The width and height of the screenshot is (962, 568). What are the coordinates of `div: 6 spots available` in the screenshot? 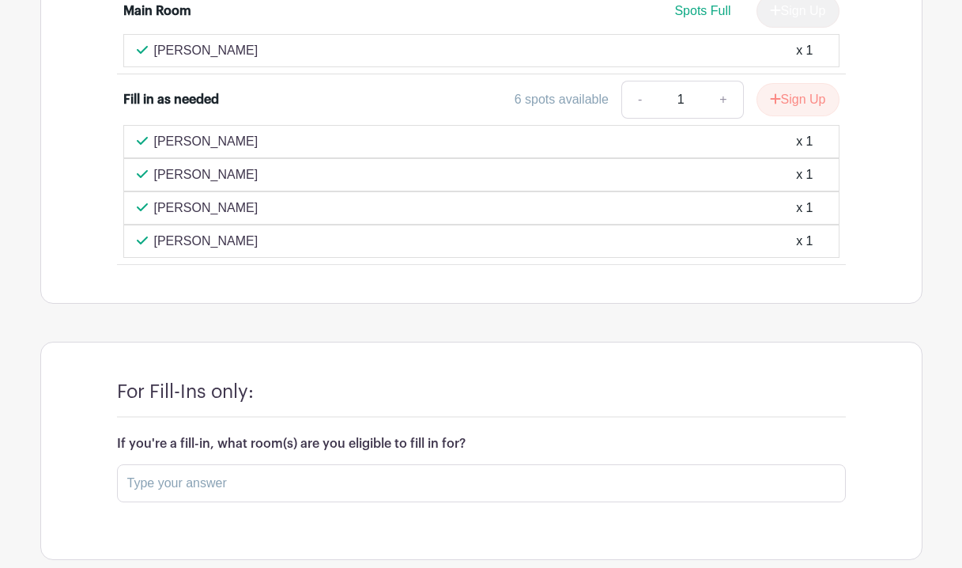 It's located at (561, 100).